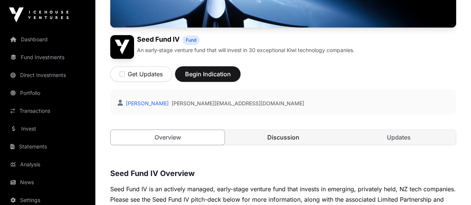  What do you see at coordinates (399, 137) in the screenshot?
I see `a: Updates` at bounding box center [399, 137].